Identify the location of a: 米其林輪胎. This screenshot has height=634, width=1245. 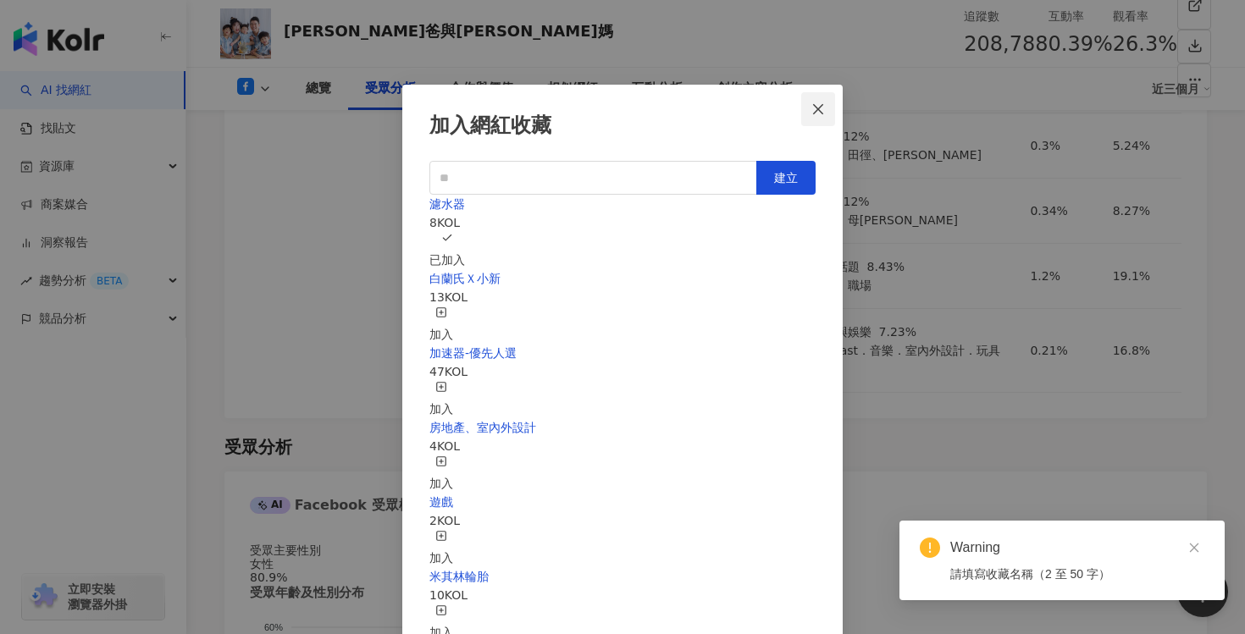
(459, 577).